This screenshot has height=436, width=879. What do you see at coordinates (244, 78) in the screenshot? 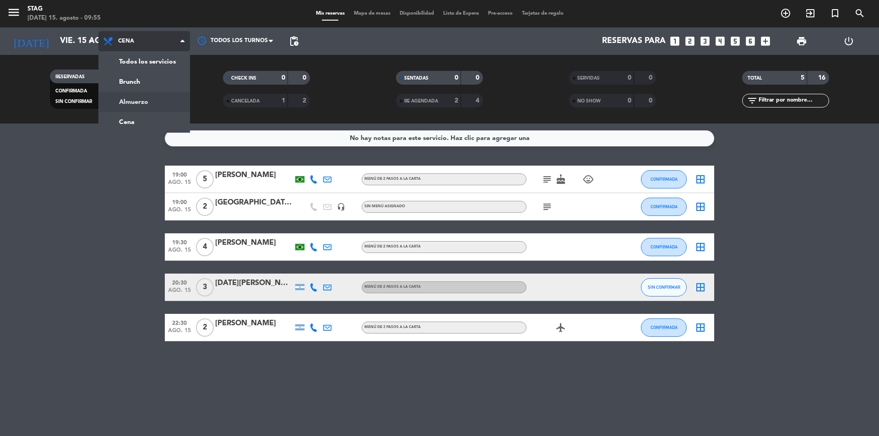
I see `span: CHECK INS` at bounding box center [244, 78].